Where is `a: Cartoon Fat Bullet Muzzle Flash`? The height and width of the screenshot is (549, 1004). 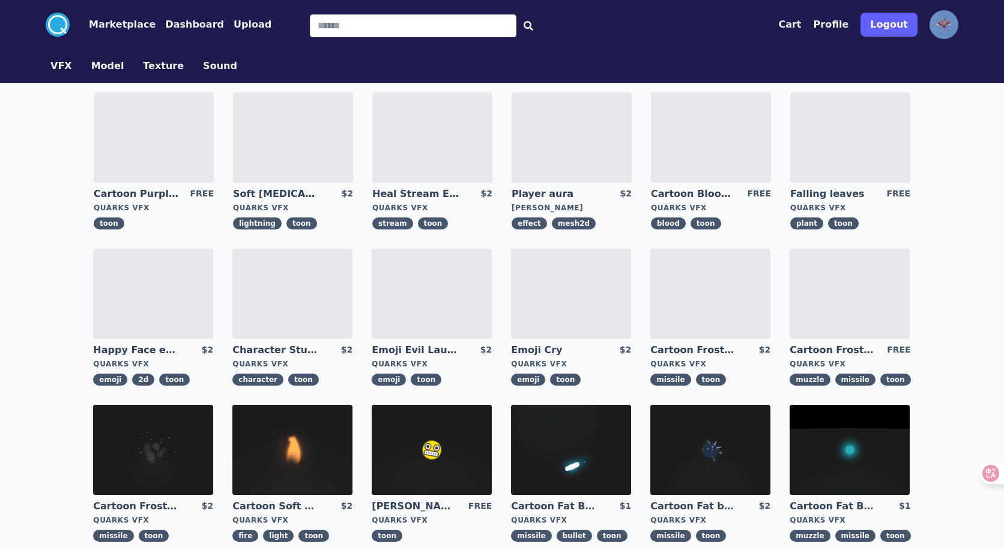
a: Cartoon Fat Bullet Muzzle Flash is located at coordinates (833, 506).